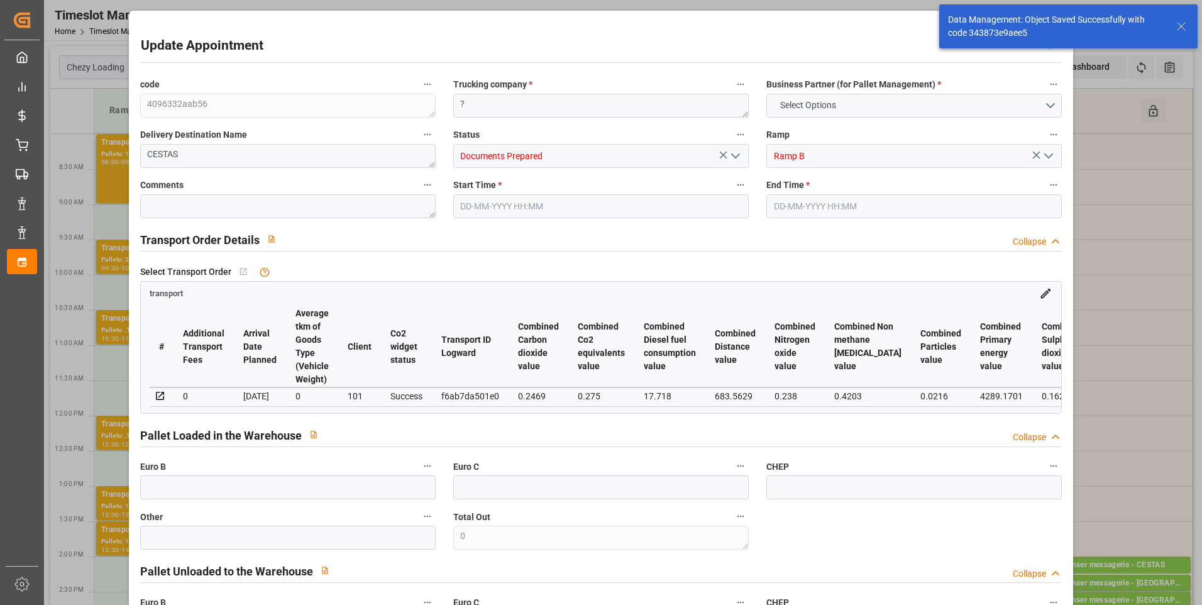 The image size is (1202, 605). Describe the element at coordinates (185, 272) in the screenshot. I see `span: Select Transport Order` at that location.